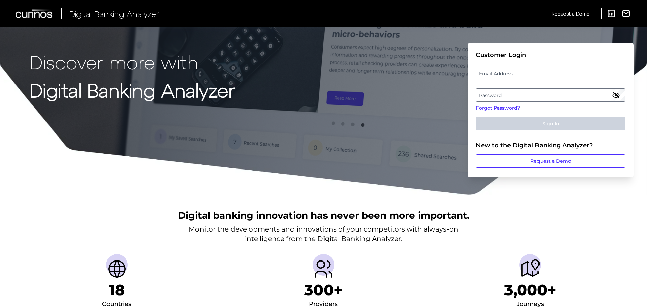 This screenshot has height=307, width=647. Describe the element at coordinates (551, 145) in the screenshot. I see `div: New to the Digital Banking Analyzer?` at that location.